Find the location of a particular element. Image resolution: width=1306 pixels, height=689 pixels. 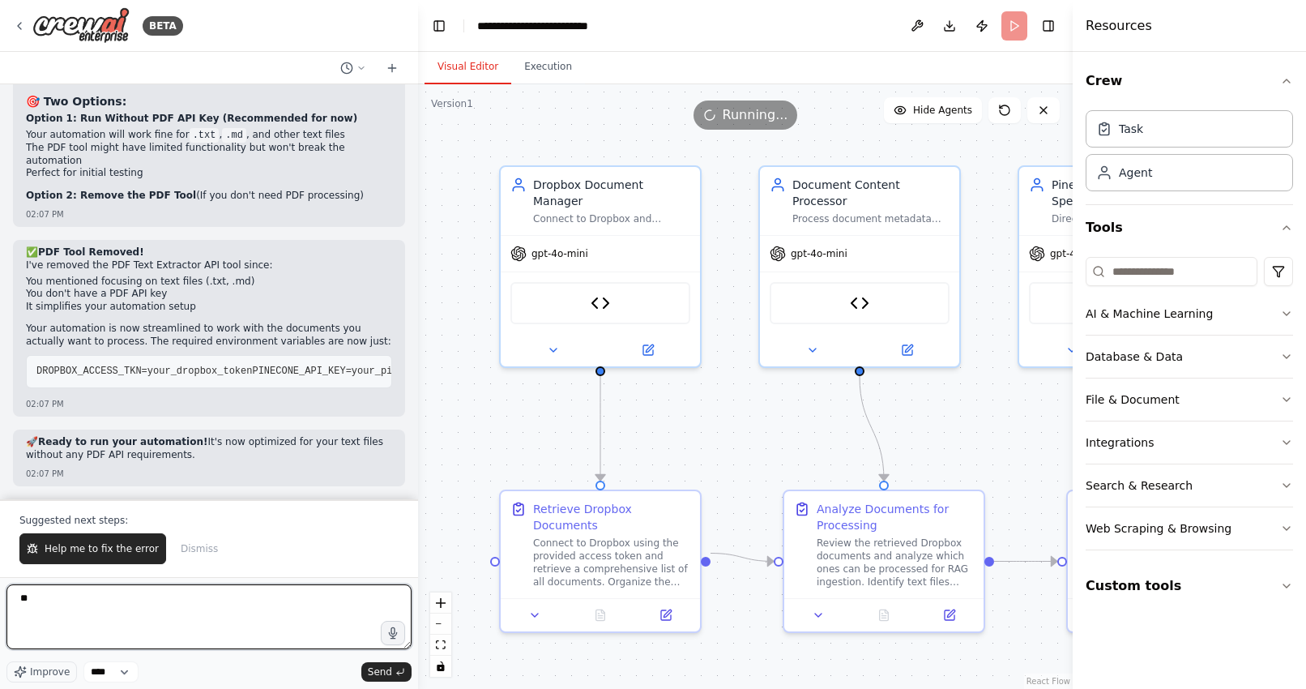

button: AI & Machine Learning is located at coordinates (1189, 313).